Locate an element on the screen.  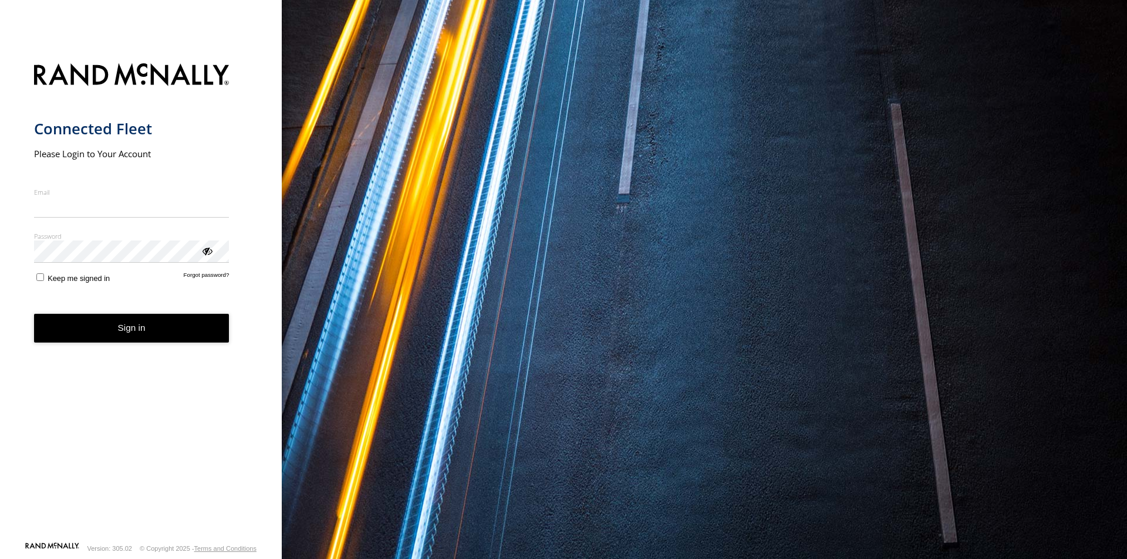
span: Keep me signed in is located at coordinates (79, 278).